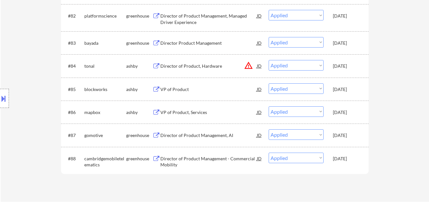  I want to click on div: Director of Product Management, Managed Driver Experience, so click(209, 19).